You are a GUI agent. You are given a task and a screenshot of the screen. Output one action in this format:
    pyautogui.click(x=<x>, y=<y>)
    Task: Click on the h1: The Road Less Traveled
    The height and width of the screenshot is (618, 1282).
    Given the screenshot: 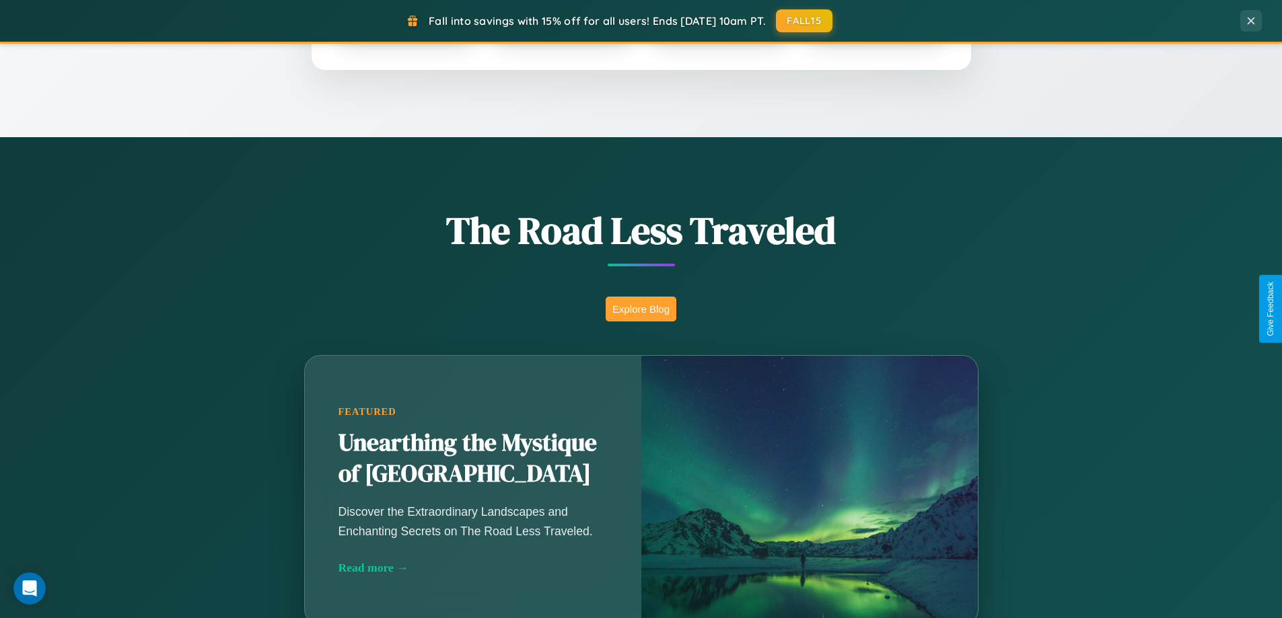 What is the action you would take?
    pyautogui.click(x=641, y=230)
    